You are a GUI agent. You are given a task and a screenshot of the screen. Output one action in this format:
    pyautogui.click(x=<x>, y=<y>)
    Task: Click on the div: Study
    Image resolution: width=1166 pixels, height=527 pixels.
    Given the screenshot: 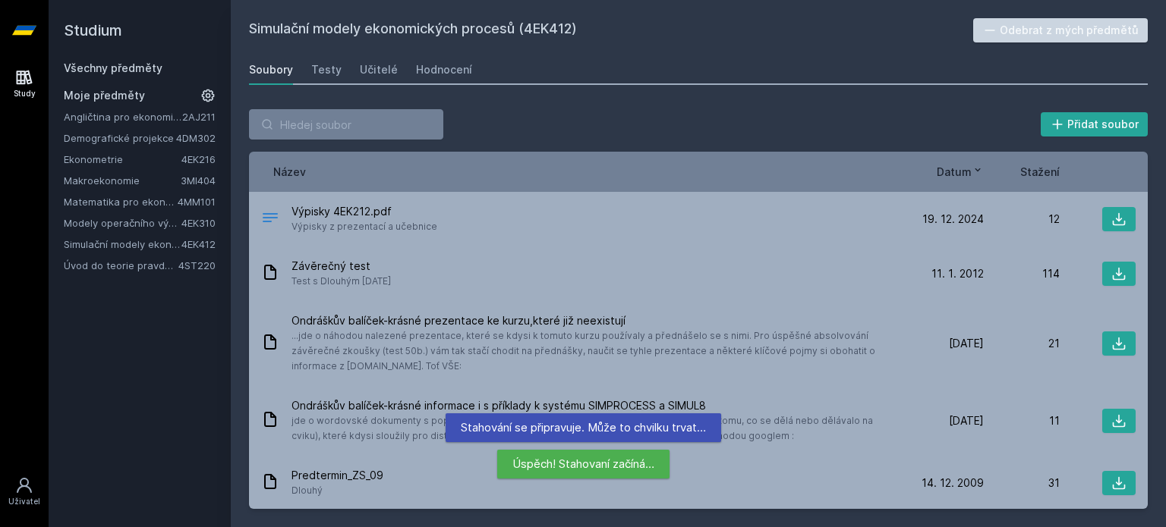 What is the action you would take?
    pyautogui.click(x=24, y=93)
    